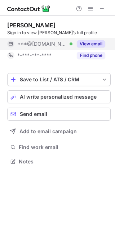 This screenshot has height=230, width=115. I want to click on span: AI write personalized message, so click(58, 97).